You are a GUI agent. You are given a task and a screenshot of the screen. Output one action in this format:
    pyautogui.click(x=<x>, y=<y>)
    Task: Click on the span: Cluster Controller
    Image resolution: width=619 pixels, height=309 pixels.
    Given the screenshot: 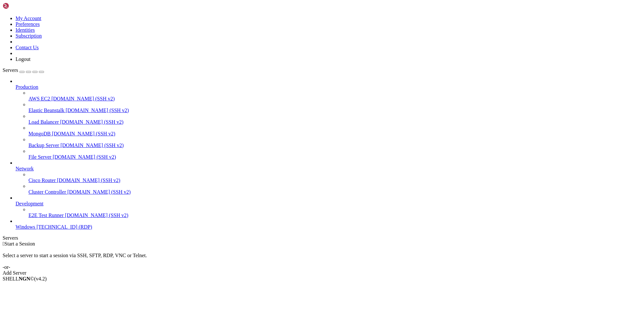 What is the action you would take?
    pyautogui.click(x=47, y=192)
    